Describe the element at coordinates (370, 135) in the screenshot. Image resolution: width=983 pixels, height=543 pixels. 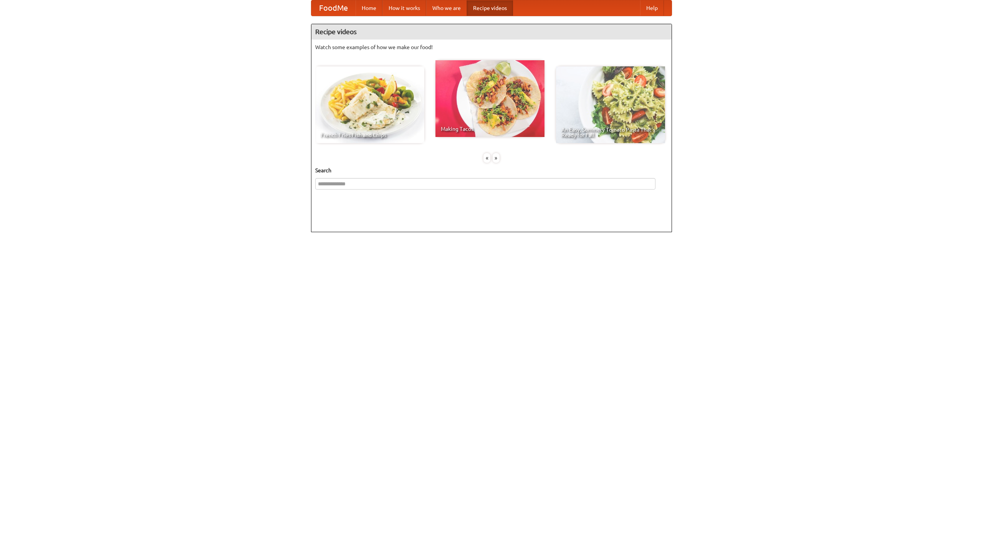
I see `span: French Fries Fish and Chips` at that location.